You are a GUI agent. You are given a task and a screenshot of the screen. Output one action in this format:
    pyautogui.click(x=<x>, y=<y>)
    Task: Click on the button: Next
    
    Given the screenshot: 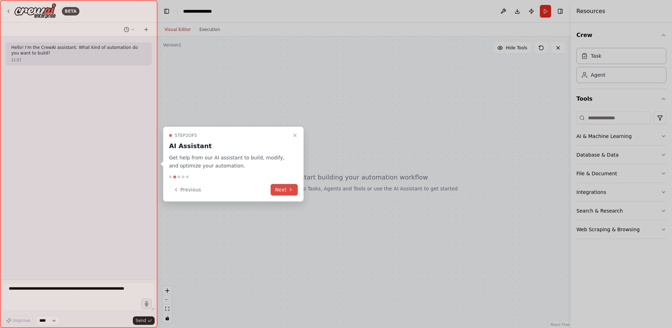 What is the action you would take?
    pyautogui.click(x=284, y=189)
    